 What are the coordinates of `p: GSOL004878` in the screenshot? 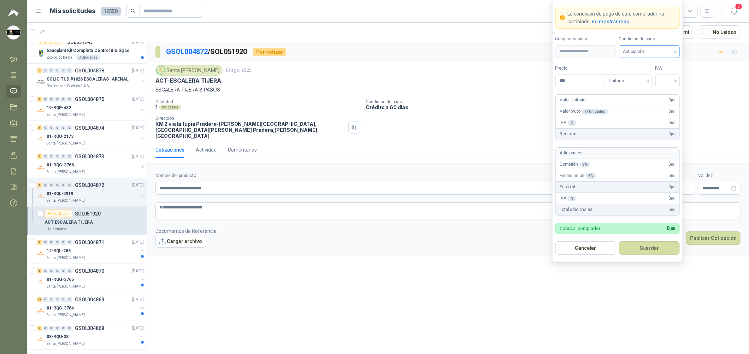 It's located at (89, 71).